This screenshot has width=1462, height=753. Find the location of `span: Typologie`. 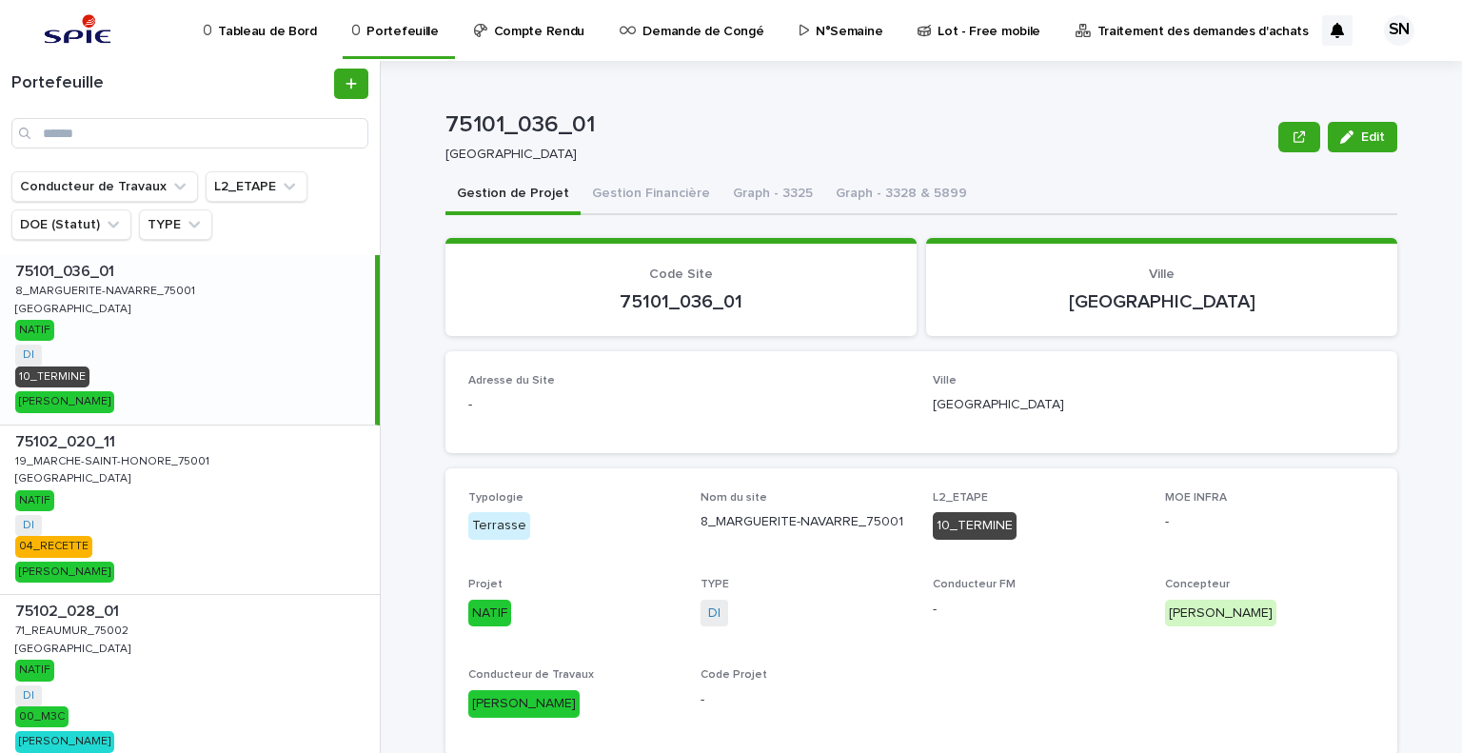

span: Typologie is located at coordinates (496, 498).